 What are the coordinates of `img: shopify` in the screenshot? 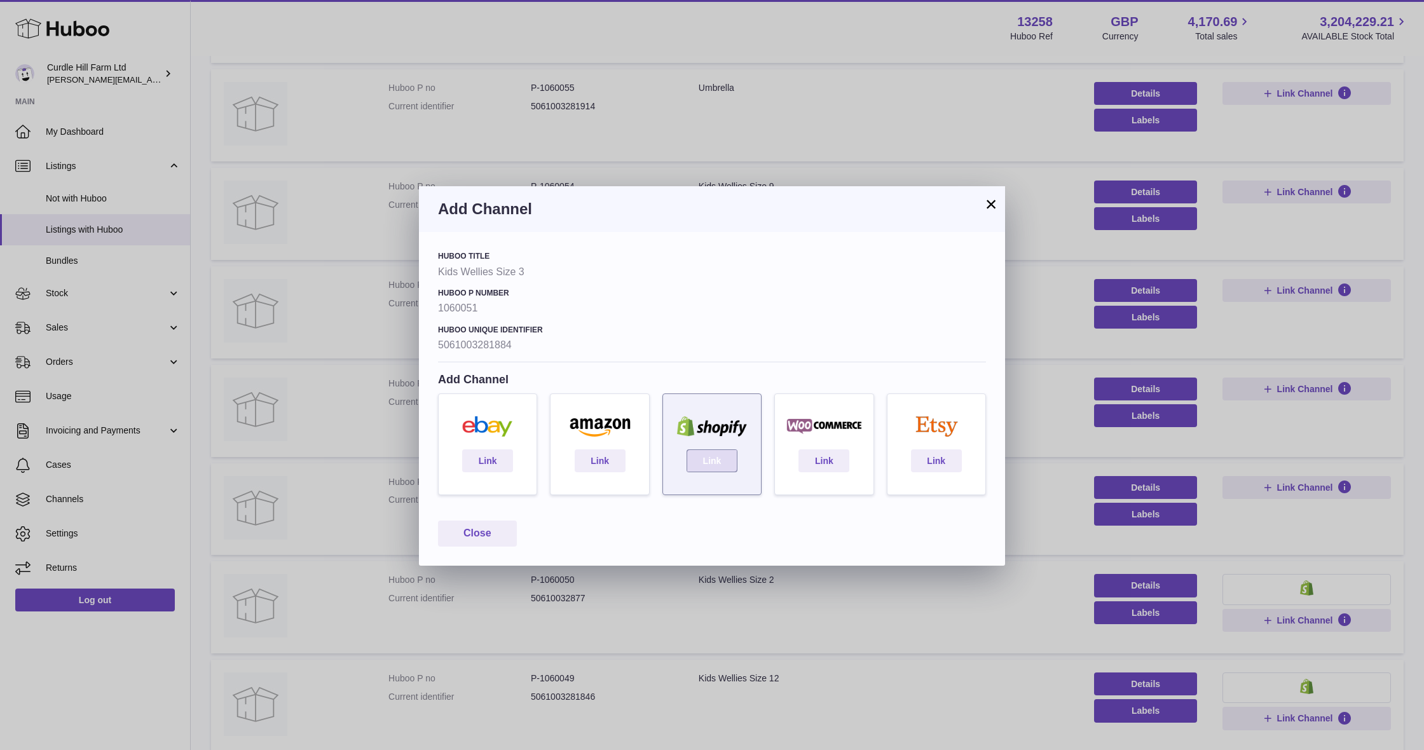 It's located at (712, 427).